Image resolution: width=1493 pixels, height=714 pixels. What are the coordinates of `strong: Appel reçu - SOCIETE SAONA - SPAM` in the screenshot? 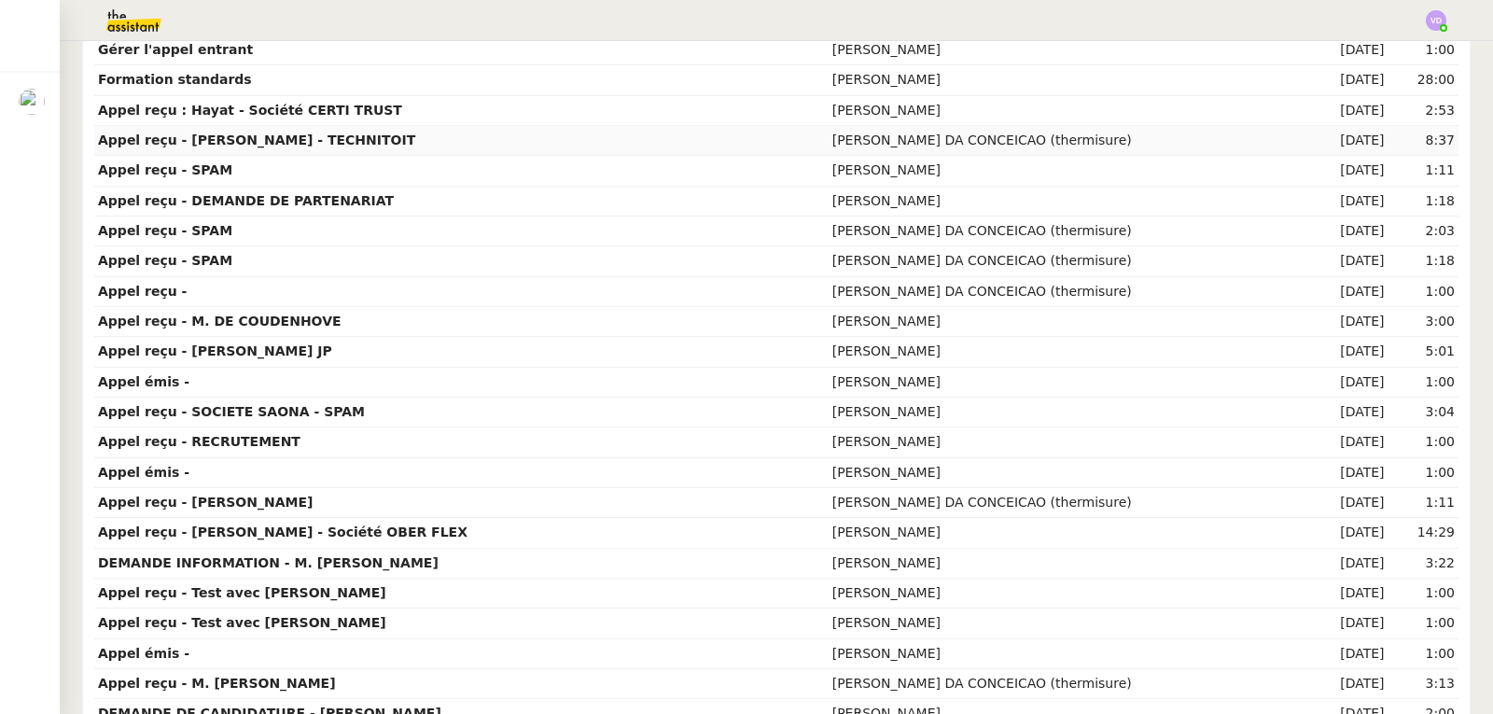 It's located at (231, 412).